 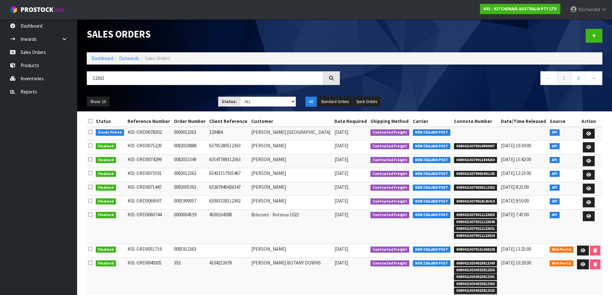 What do you see at coordinates (102, 58) in the screenshot?
I see `a: Dashboard` at bounding box center [102, 58].